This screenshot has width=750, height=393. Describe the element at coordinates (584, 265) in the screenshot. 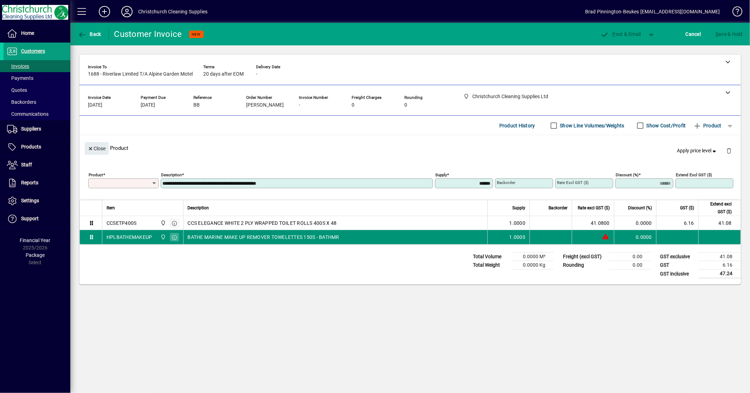

I see `td: Rounding` at that location.